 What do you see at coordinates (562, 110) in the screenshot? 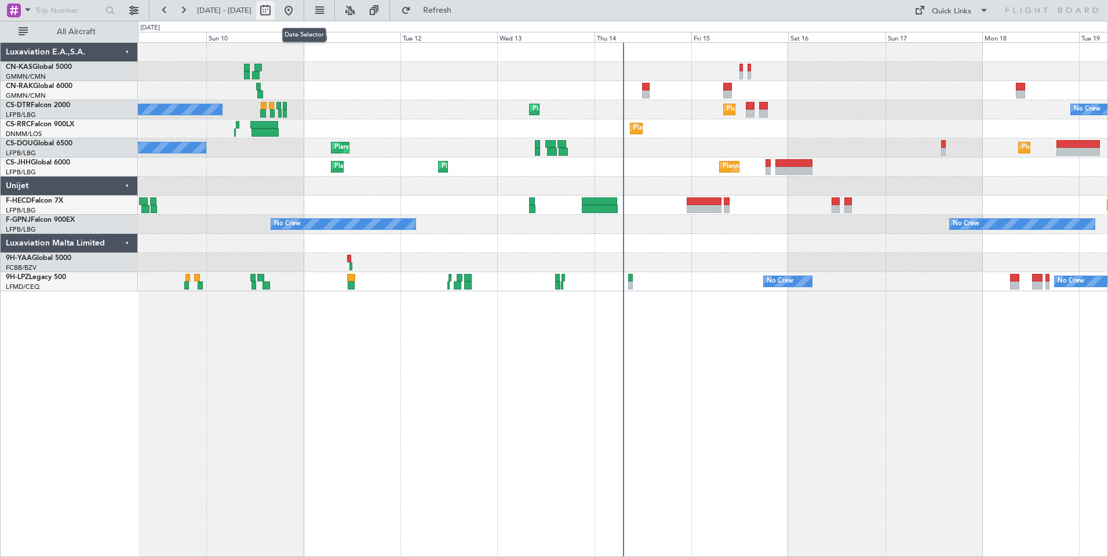
I see `div: Planned Maint Sofia` at bounding box center [562, 110].